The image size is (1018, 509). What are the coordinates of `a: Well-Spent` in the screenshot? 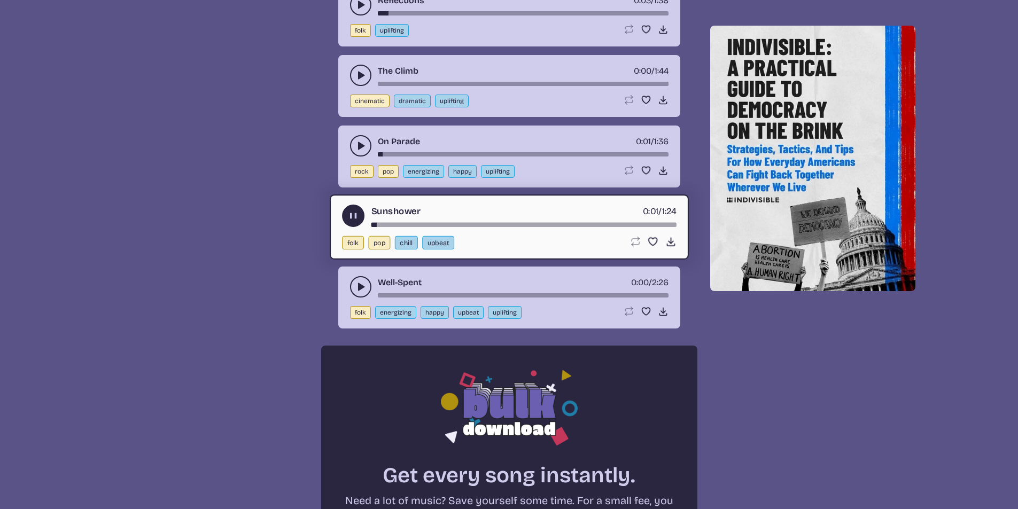 It's located at (400, 283).